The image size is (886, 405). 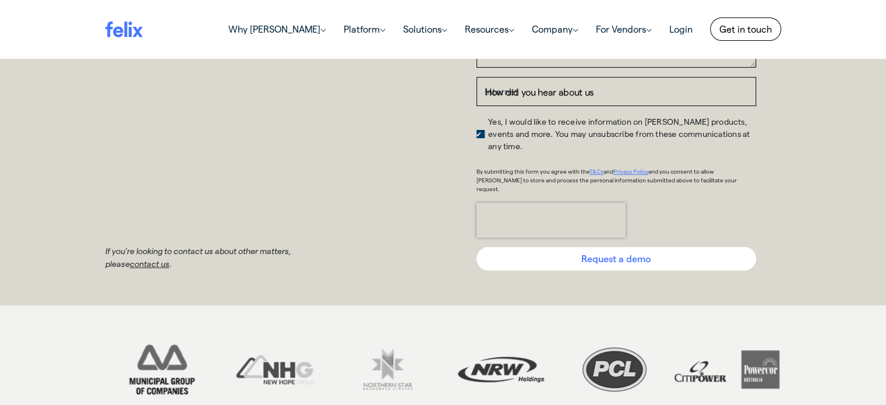 What do you see at coordinates (597, 171) in the screenshot?
I see `a: T&Cs` at bounding box center [597, 171].